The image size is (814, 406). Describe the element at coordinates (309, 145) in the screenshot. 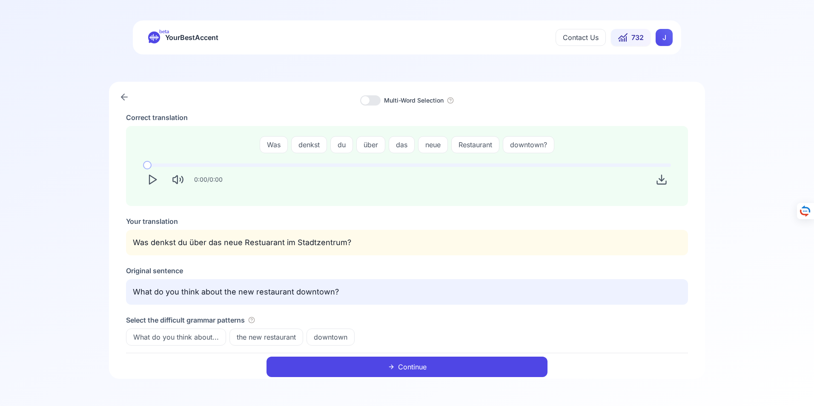

I see `button: denkst` at that location.